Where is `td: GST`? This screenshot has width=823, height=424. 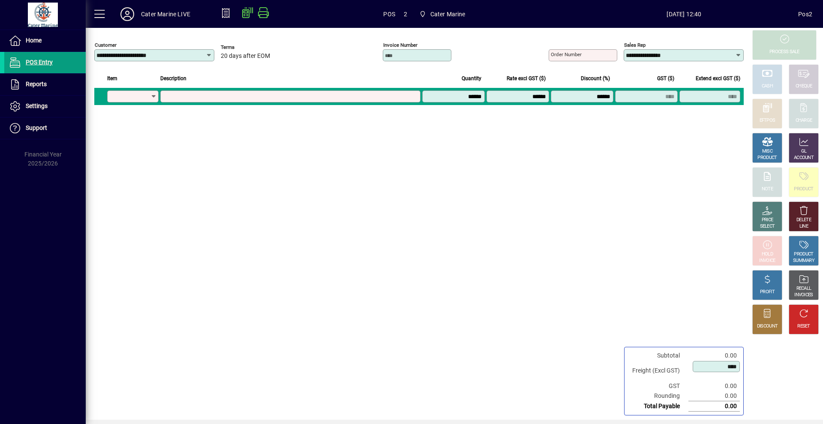
td: GST is located at coordinates (658, 386).